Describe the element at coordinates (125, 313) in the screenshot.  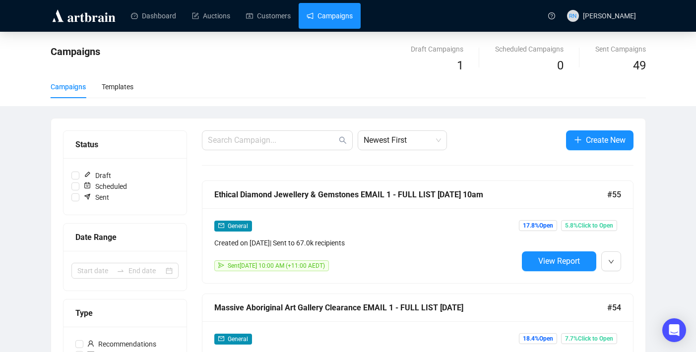
I see `div: Type` at that location.